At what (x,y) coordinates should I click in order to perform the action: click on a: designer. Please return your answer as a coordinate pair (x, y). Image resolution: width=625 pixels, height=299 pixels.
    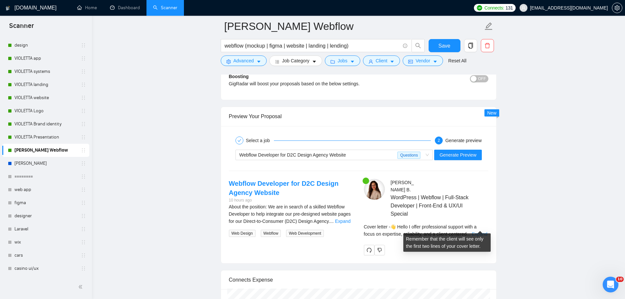
    Looking at the image, I should click on (46, 216).